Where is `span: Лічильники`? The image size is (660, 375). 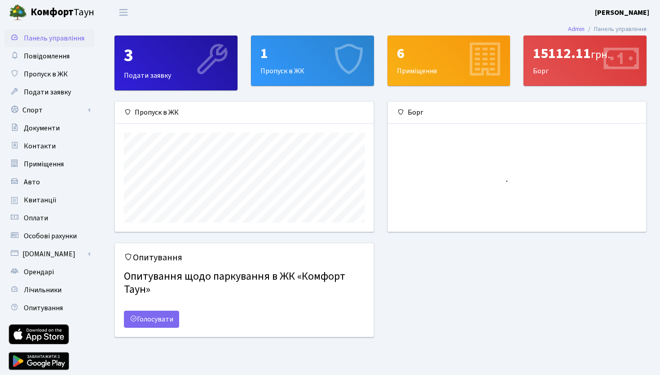 span: Лічильники is located at coordinates (43, 290).